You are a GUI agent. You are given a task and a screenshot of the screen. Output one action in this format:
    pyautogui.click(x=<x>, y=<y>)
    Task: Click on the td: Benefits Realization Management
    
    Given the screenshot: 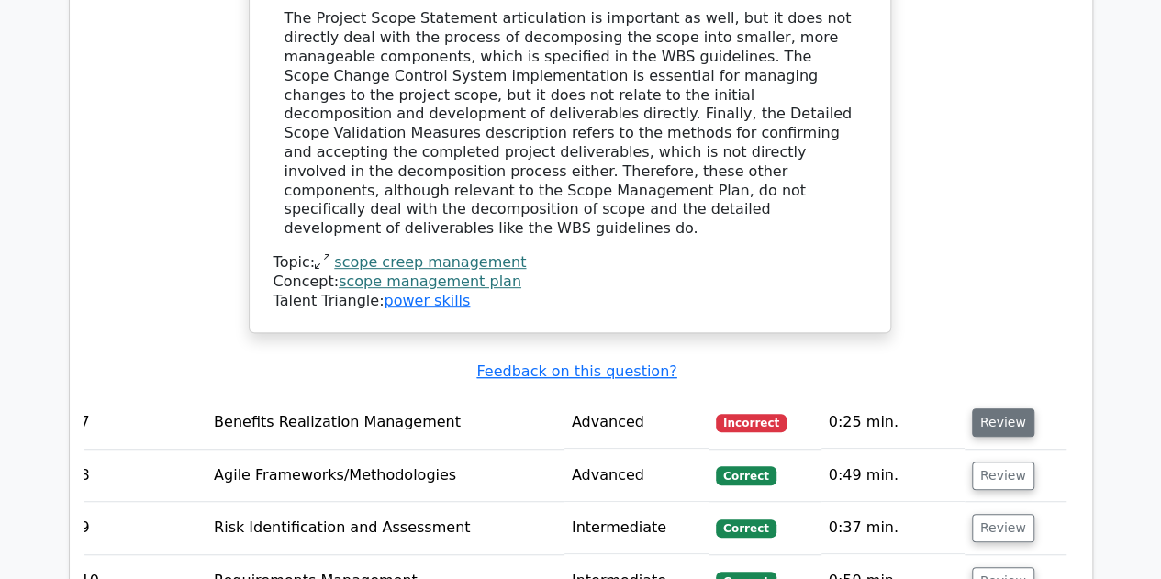 What is the action you would take?
    pyautogui.click(x=385, y=422)
    